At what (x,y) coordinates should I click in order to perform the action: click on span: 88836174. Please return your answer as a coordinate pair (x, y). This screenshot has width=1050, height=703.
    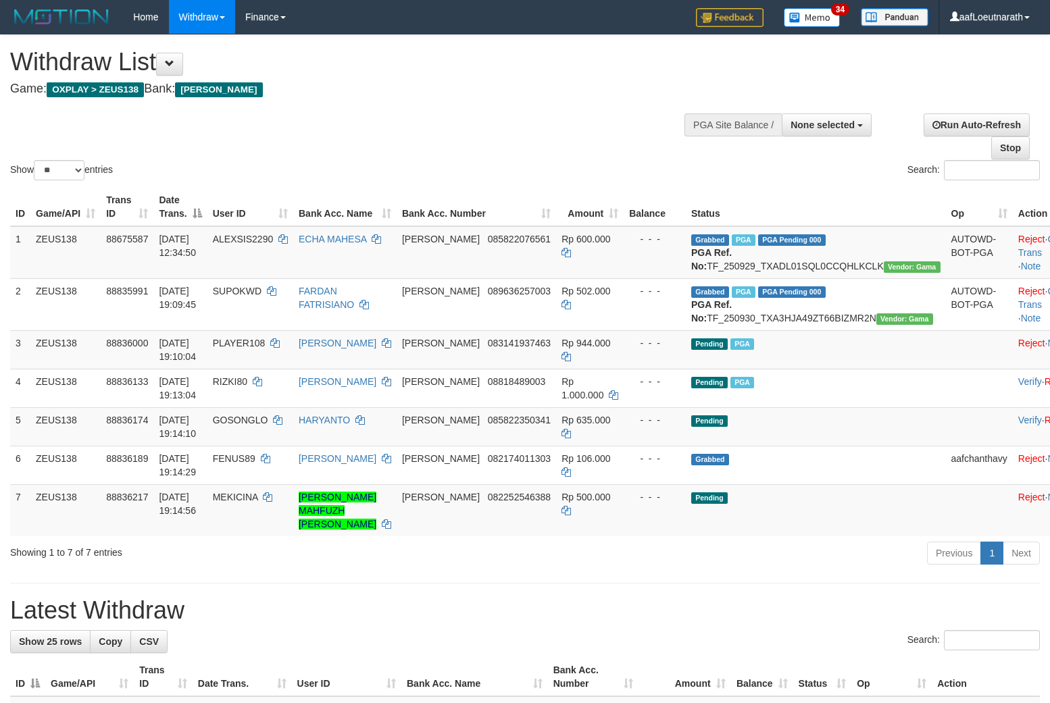
    Looking at the image, I should click on (127, 420).